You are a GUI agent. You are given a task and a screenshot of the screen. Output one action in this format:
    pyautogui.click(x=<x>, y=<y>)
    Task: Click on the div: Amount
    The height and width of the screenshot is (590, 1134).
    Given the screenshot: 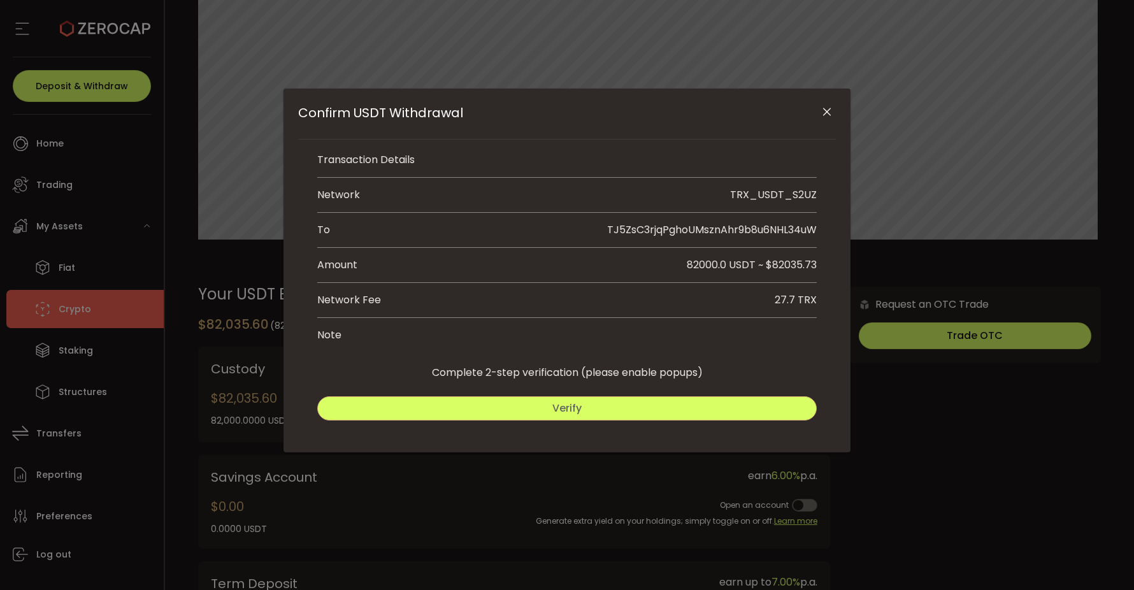 What is the action you would take?
    pyautogui.click(x=442, y=265)
    